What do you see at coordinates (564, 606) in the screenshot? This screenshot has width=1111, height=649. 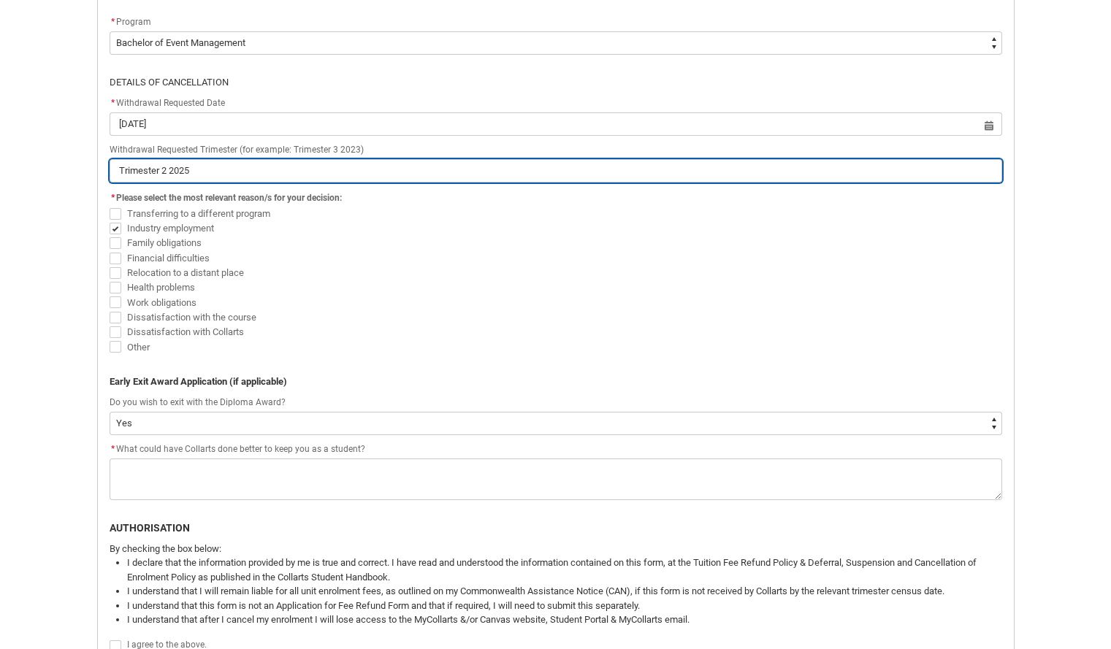 I see `li: I understand that this form is not an Application for Fee Refund Form and that if required, I wil...` at bounding box center [564, 606].